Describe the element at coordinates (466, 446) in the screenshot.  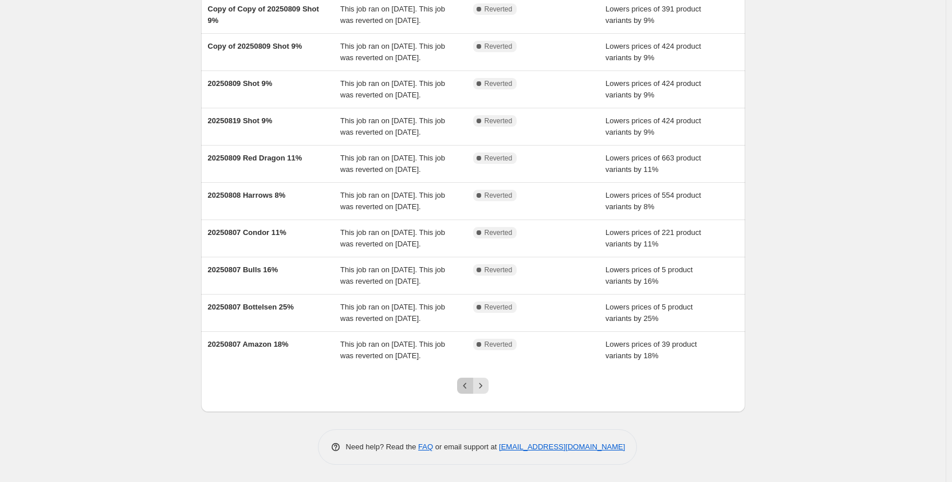
I see `span: or email support at` at that location.